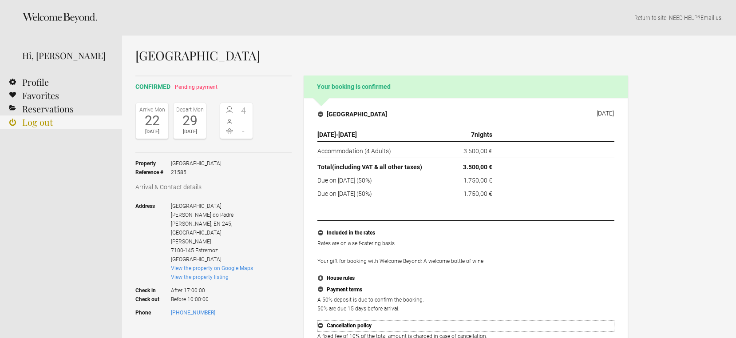 This screenshot has width=736, height=338. I want to click on th: Total, so click(377, 166).